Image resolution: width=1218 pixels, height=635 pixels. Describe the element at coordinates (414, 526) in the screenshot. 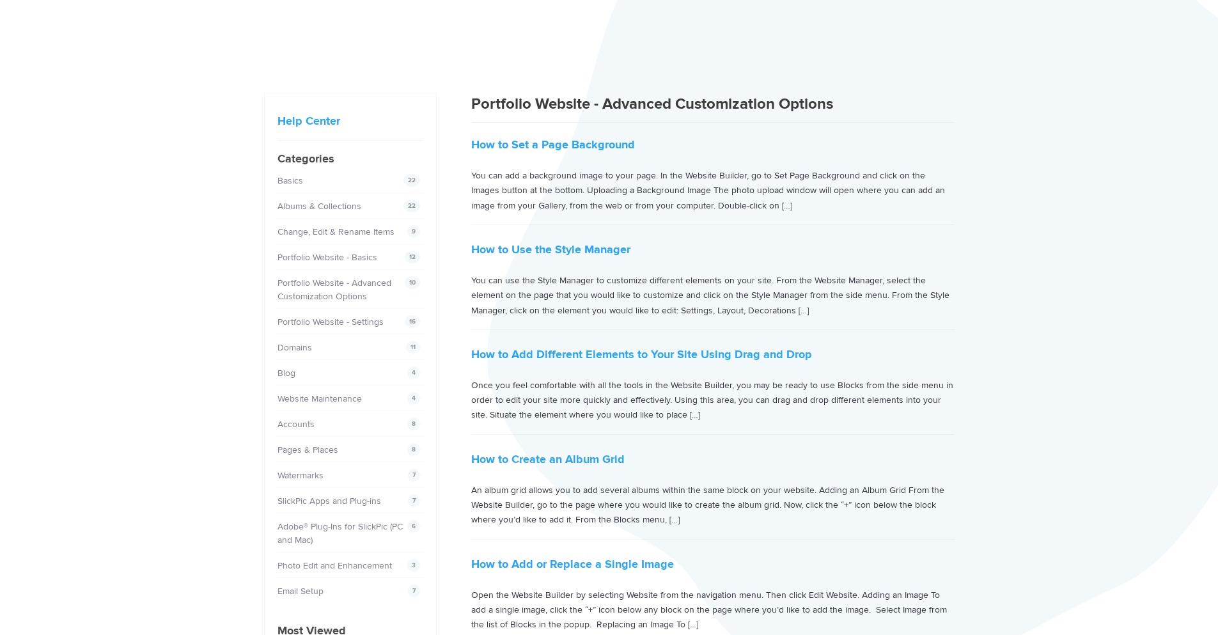

I see `span: 6` at that location.